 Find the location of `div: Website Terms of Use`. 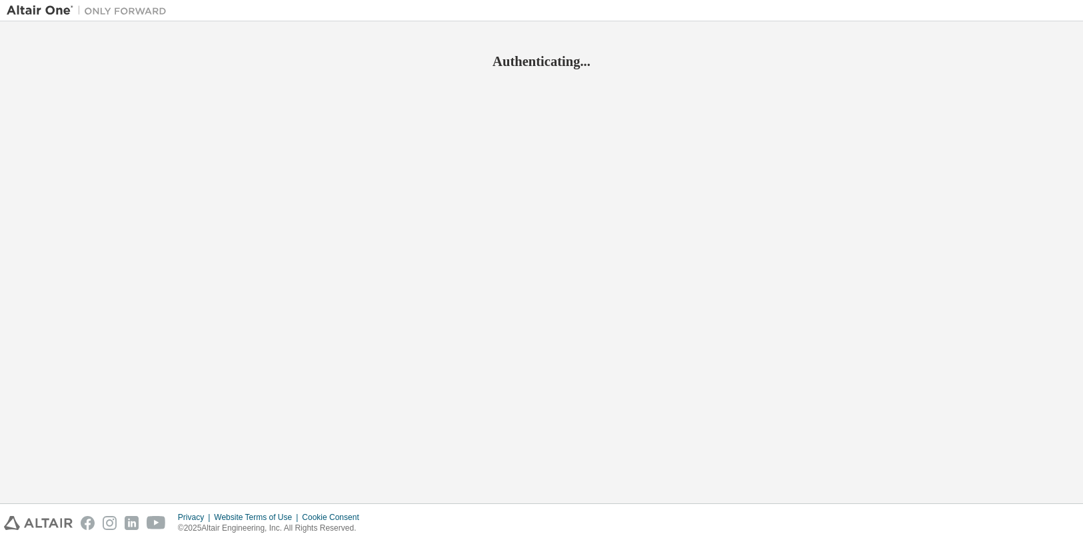

div: Website Terms of Use is located at coordinates (258, 517).